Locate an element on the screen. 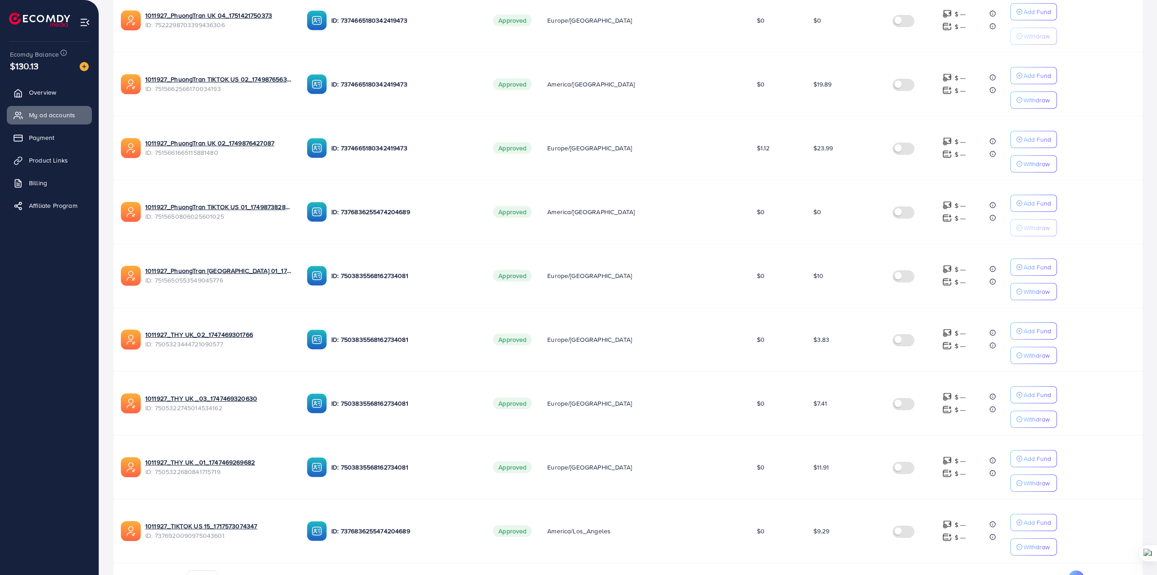  span: My ad accounts is located at coordinates (52, 115).